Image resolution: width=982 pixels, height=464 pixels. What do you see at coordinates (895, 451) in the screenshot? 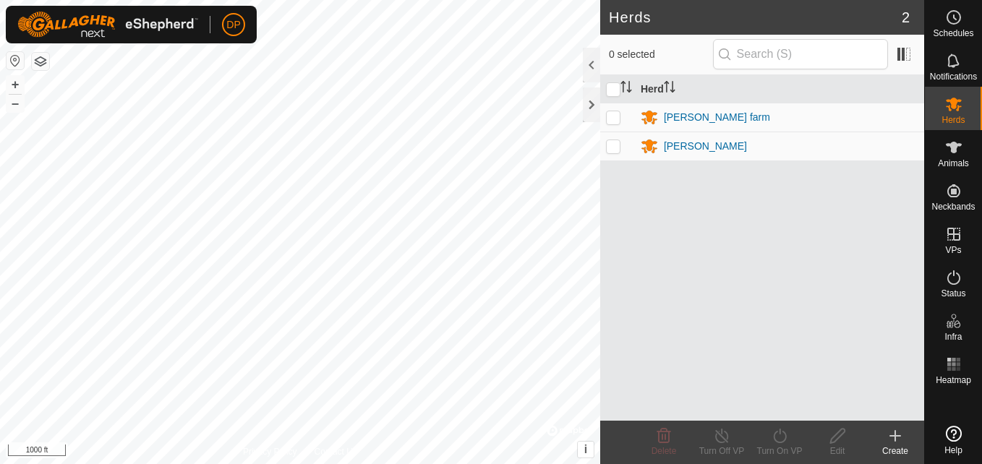
I see `div: Create` at bounding box center [895, 451].